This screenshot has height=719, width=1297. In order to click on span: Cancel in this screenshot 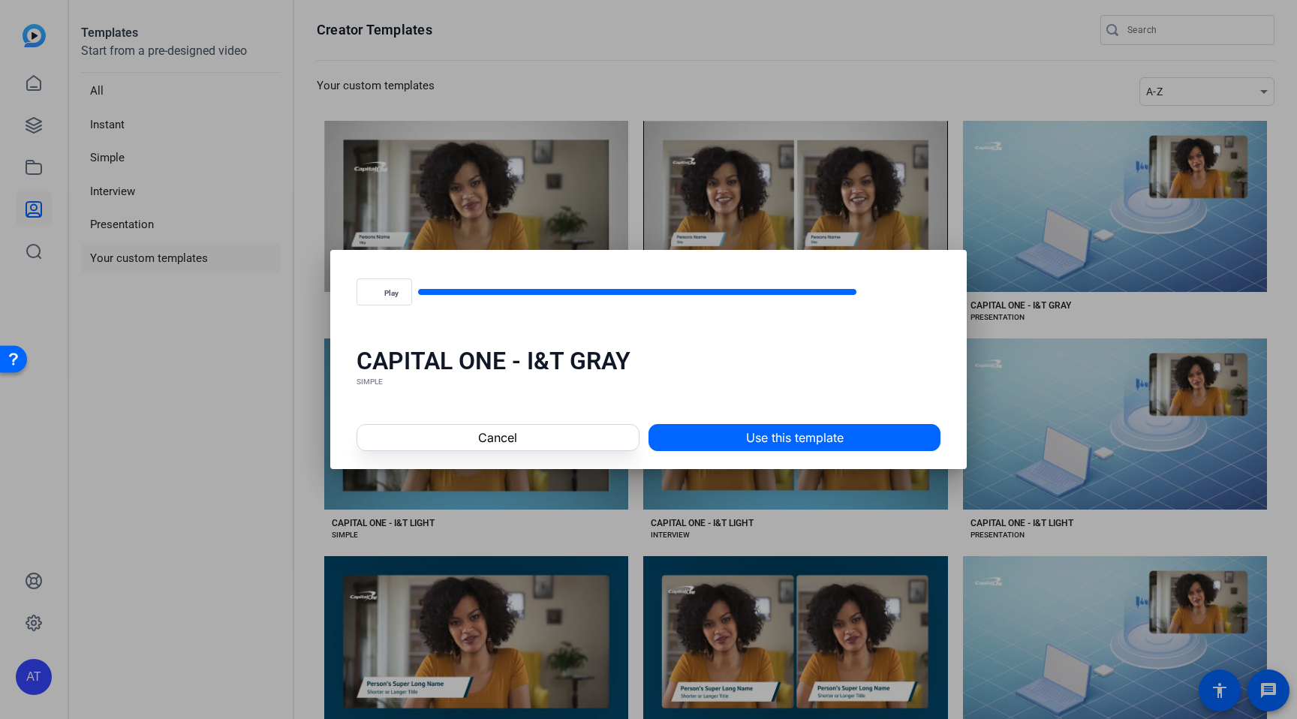, I will do `click(498, 438)`.